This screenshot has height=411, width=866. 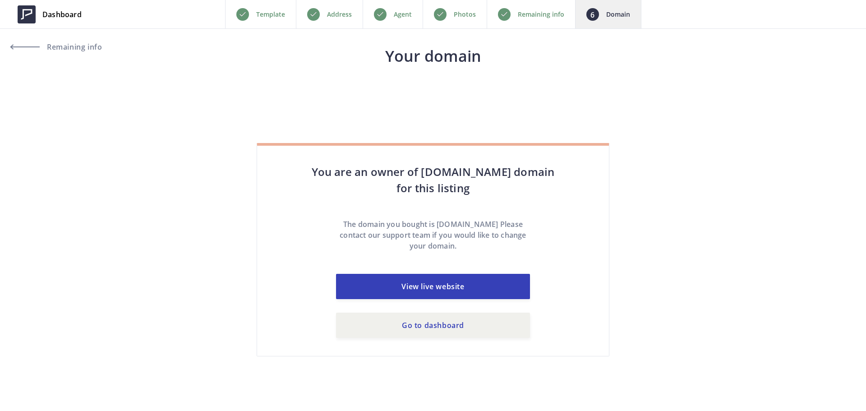 I want to click on a: Remaining info, so click(x=51, y=47).